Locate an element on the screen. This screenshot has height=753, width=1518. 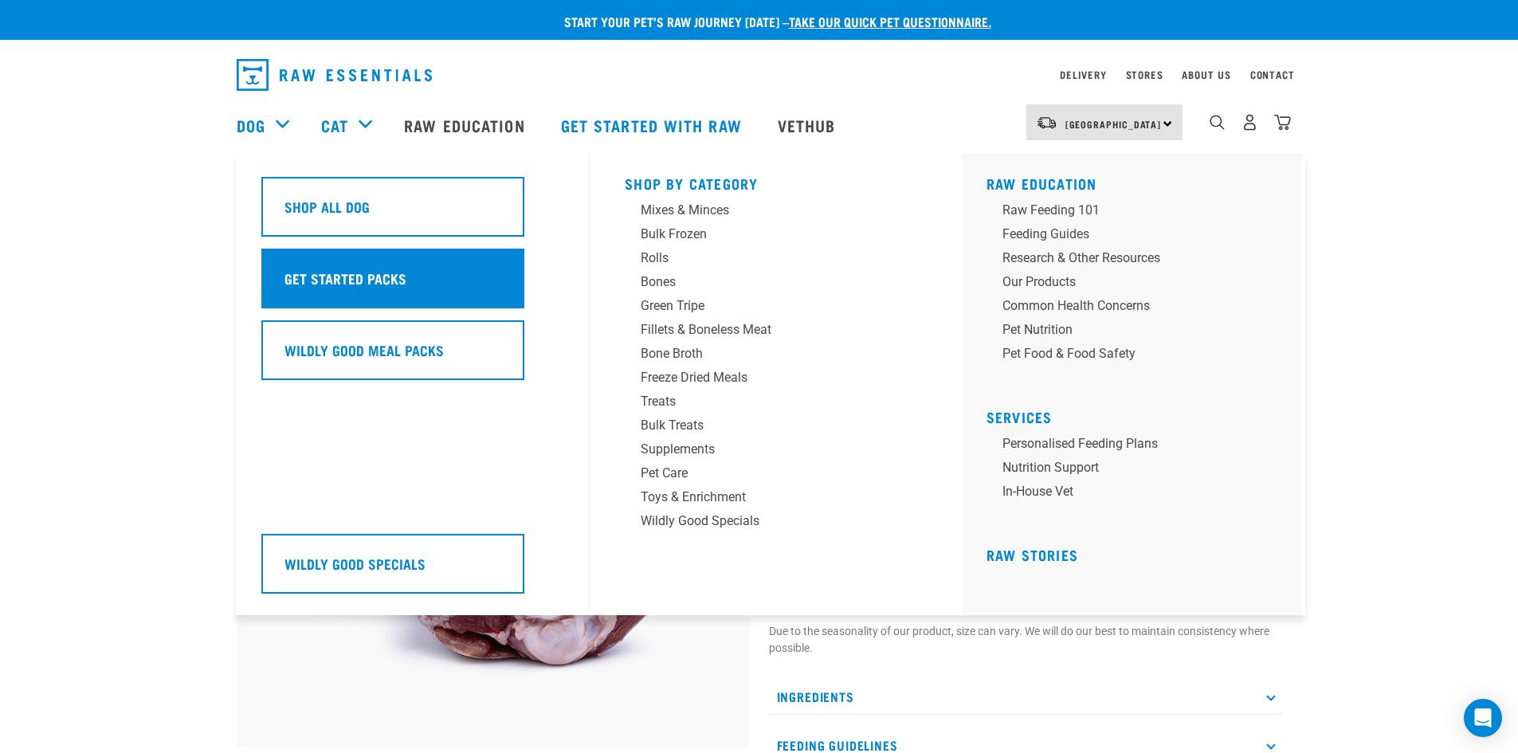
div: Pet Food & Food Safety is located at coordinates (1127, 354).